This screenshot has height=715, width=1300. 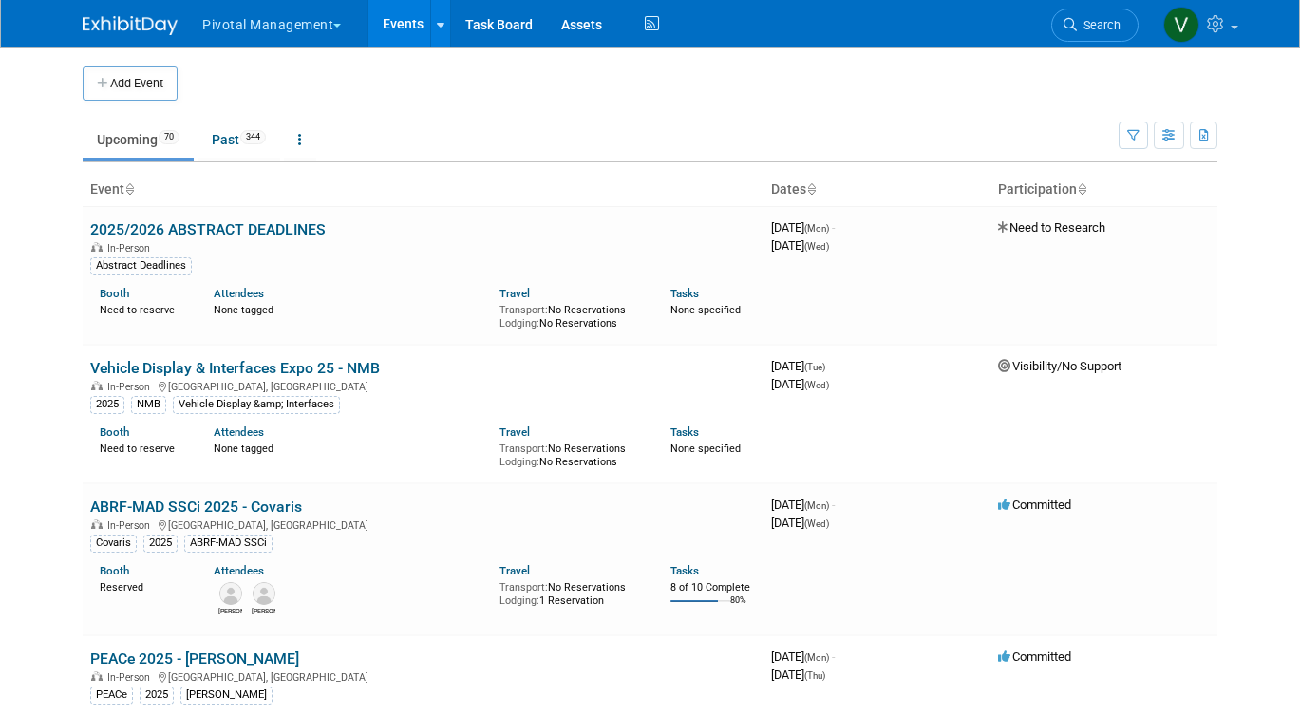 I want to click on th: Participation, so click(x=1103, y=190).